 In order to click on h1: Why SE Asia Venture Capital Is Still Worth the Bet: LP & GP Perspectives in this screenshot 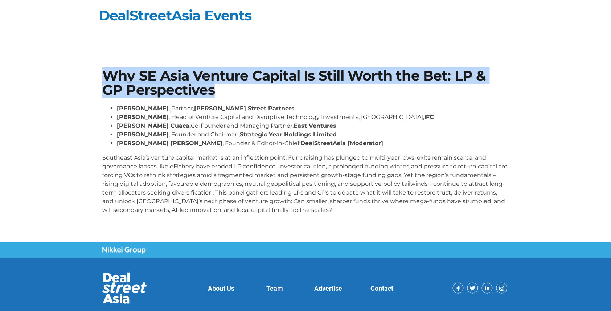, I will do `click(305, 83)`.